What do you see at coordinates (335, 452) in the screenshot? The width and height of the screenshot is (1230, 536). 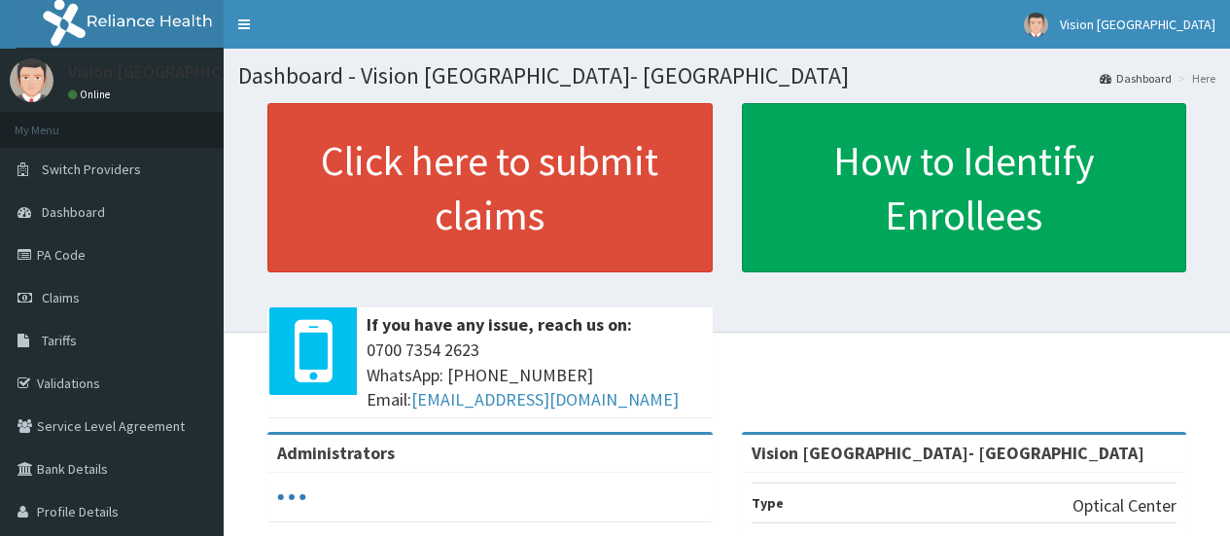 I see `b: Administrators` at bounding box center [335, 452].